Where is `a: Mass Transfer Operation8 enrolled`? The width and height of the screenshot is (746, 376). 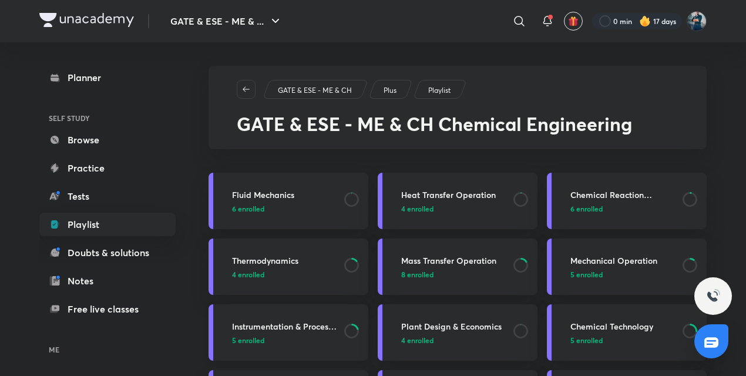
a: Mass Transfer Operation8 enrolled is located at coordinates (457, 267).